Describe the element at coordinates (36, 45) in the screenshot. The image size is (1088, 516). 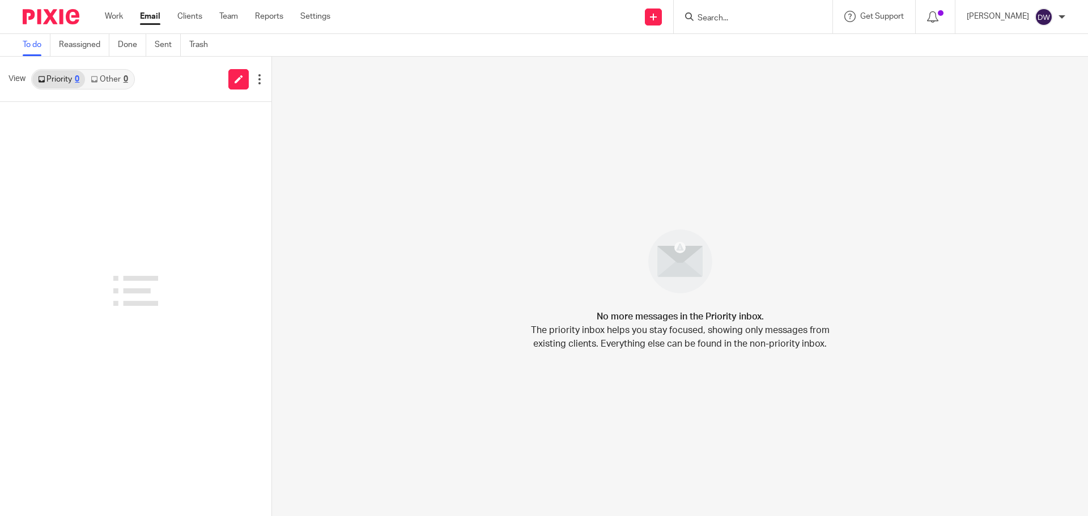
I see `a: To do` at that location.